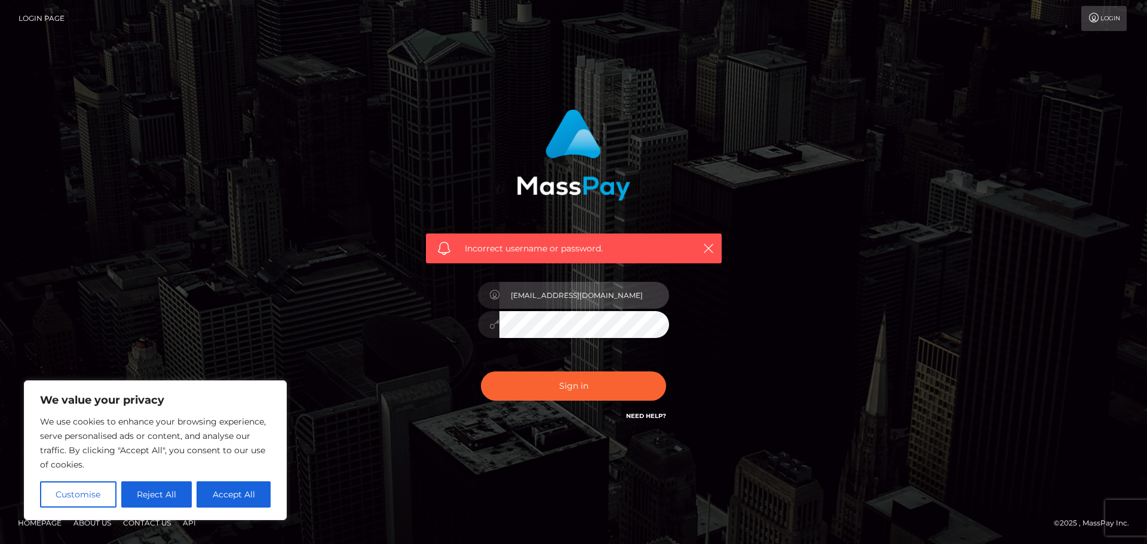 The width and height of the screenshot is (1147, 544). What do you see at coordinates (574, 249) in the screenshot?
I see `span: Incorrect username or password.` at bounding box center [574, 249].